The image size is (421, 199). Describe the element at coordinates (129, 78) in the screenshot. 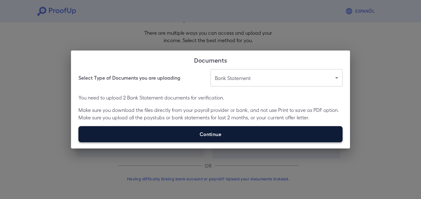

I see `h6: Select Type of Documents you are uploading` at that location.